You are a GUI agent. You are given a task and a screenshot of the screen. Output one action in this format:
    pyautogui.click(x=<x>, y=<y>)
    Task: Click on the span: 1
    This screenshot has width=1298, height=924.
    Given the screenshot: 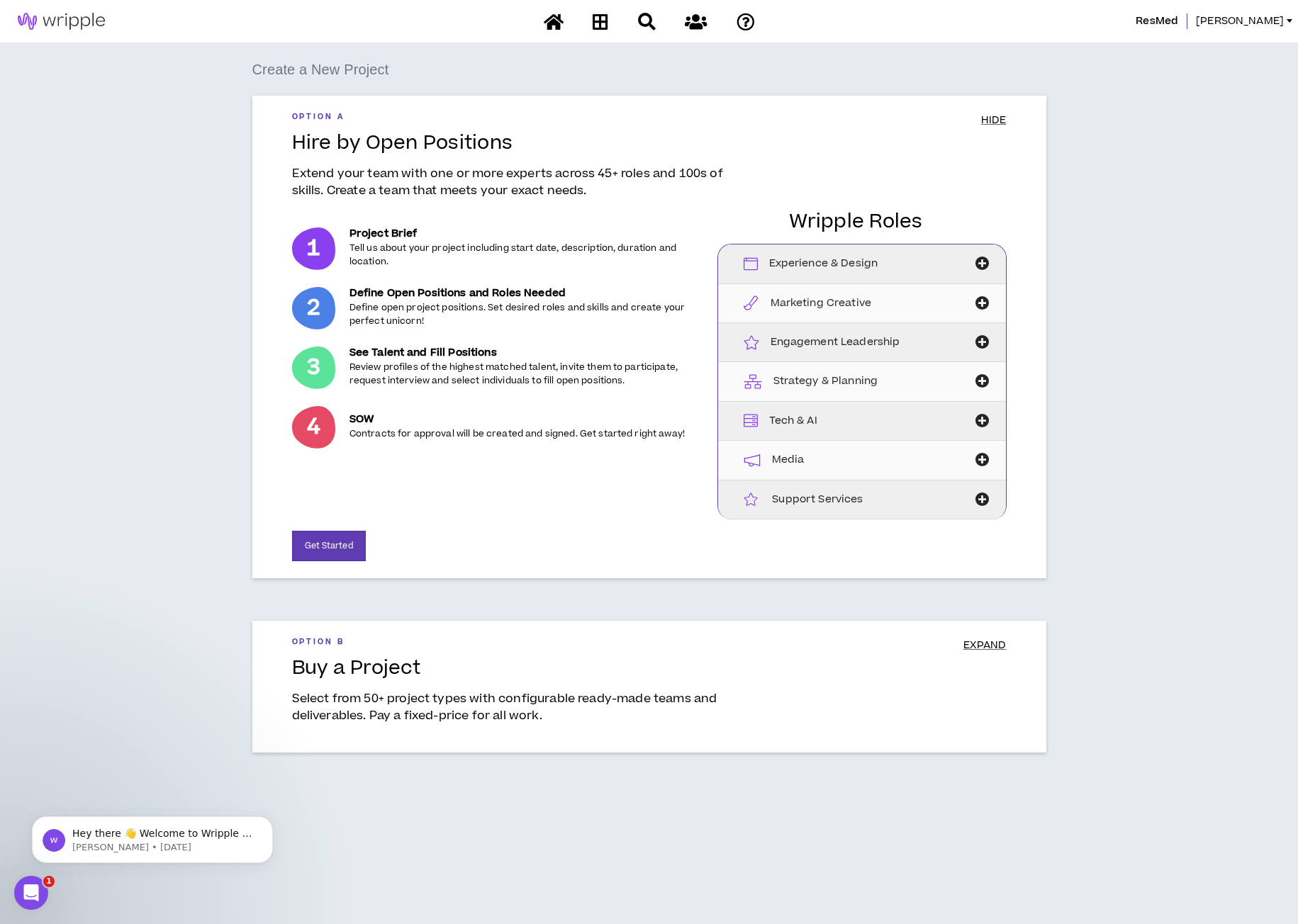 What is the action you would take?
    pyautogui.click(x=49, y=882)
    